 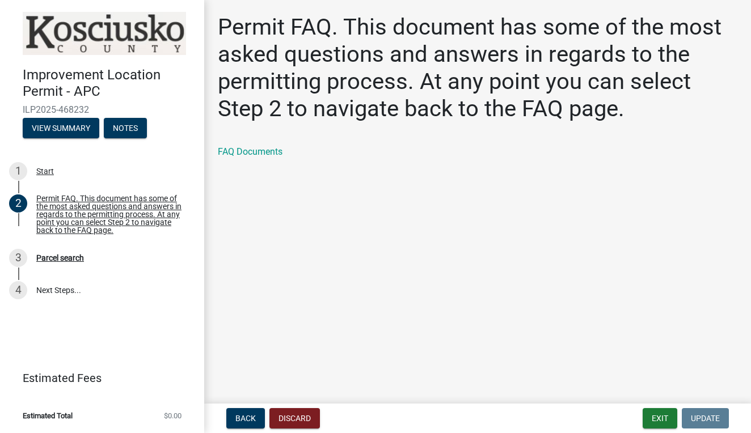 What do you see at coordinates (294, 418) in the screenshot?
I see `button: Discard` at bounding box center [294, 418].